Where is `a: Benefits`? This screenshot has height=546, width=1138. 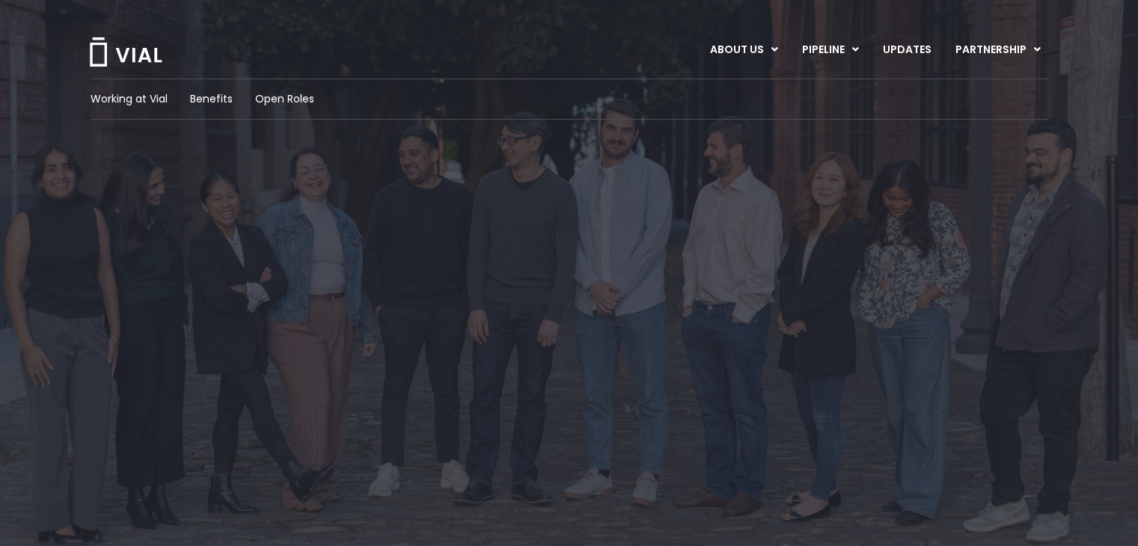 a: Benefits is located at coordinates (211, 99).